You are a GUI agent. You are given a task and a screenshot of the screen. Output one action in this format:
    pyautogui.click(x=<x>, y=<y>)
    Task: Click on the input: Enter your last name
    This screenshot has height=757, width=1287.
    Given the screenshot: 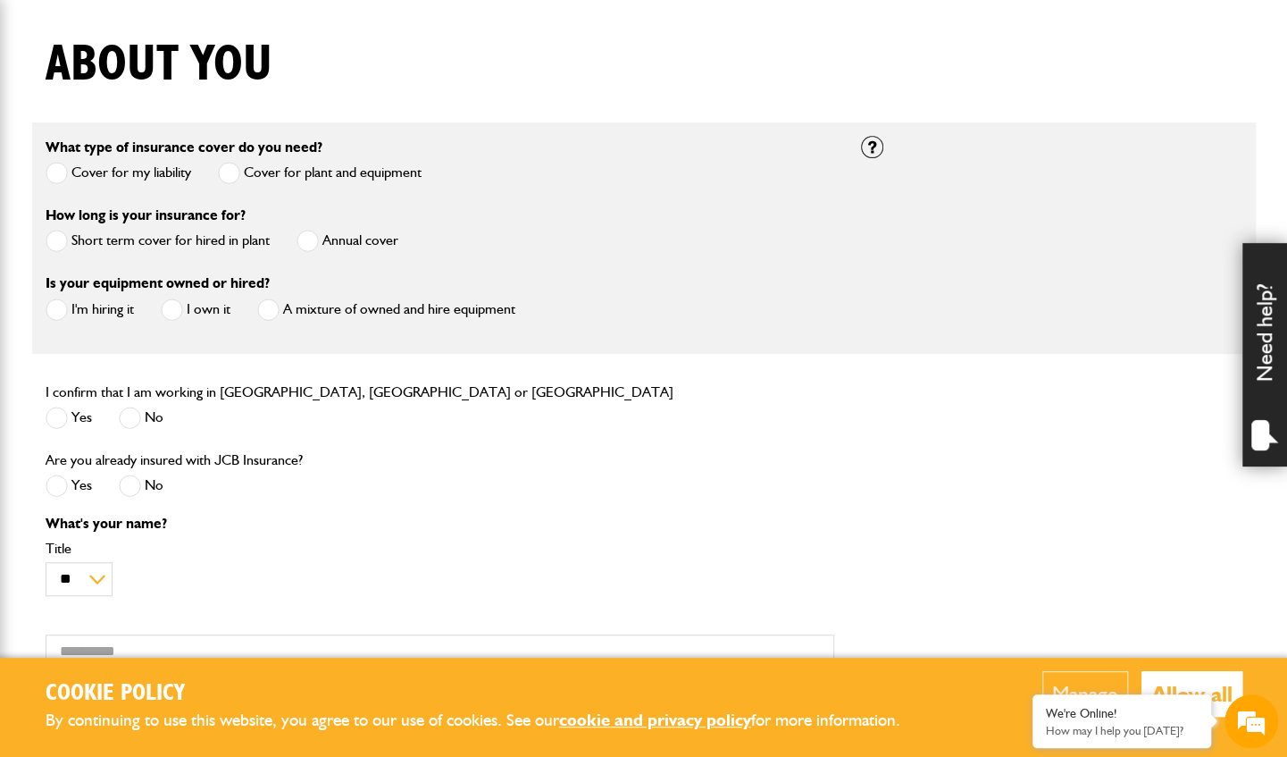 What is the action you would take?
    pyautogui.click(x=174, y=185)
    